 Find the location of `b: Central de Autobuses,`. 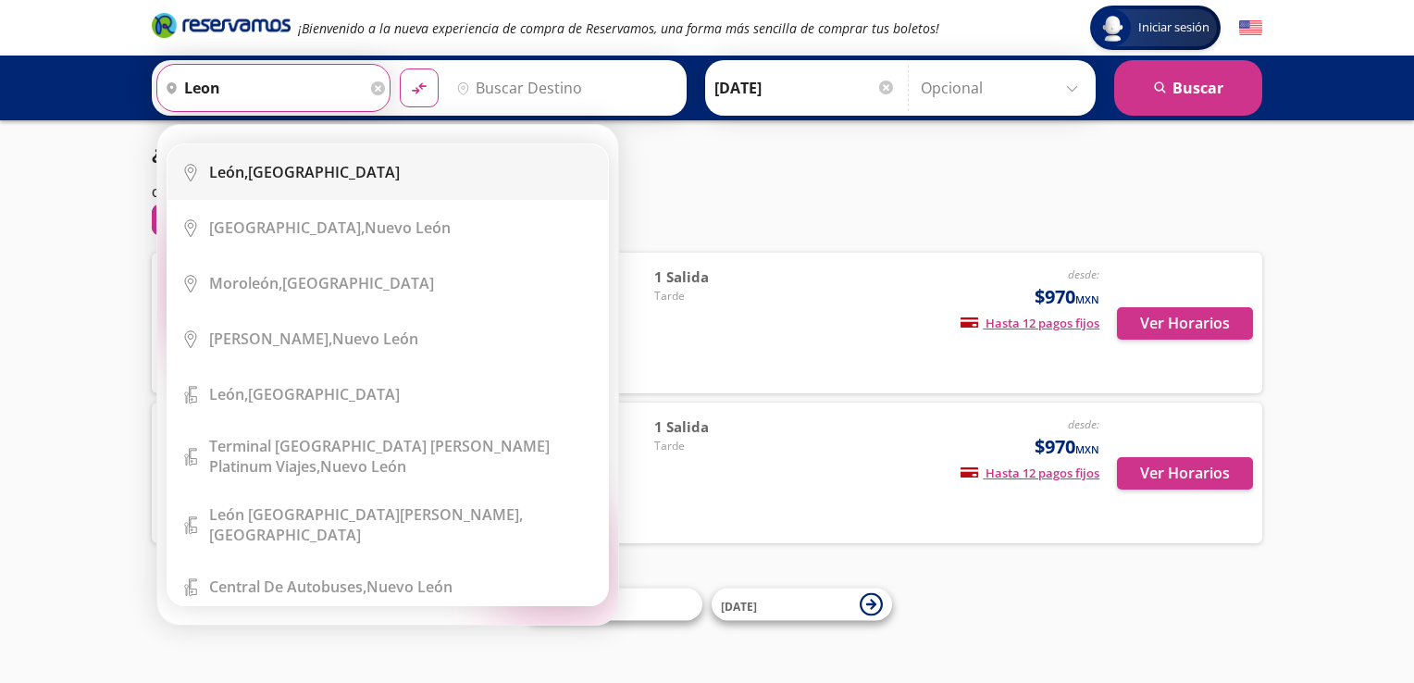

b: Central de Autobuses, is located at coordinates (288, 587).